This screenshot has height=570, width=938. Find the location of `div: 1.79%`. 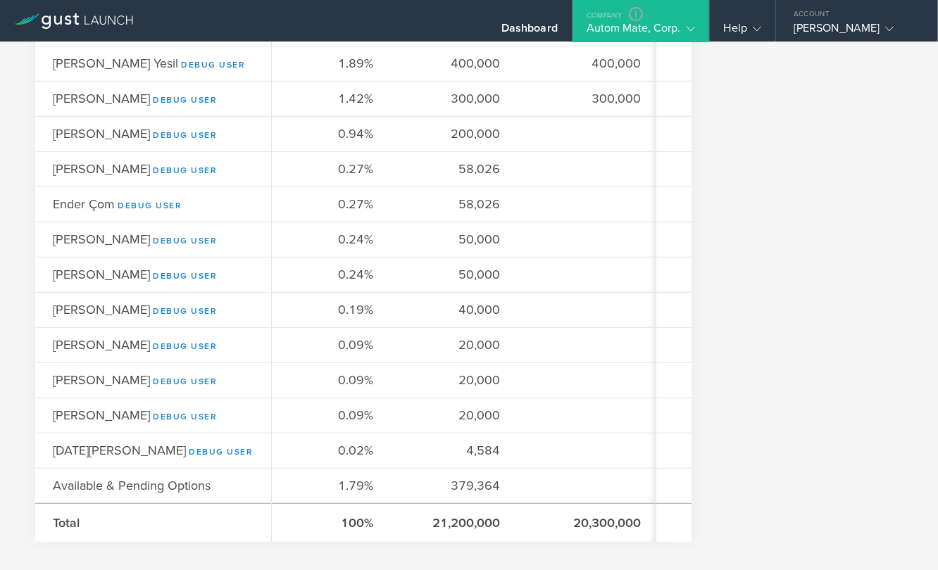

div: 1.79% is located at coordinates (332, 486).